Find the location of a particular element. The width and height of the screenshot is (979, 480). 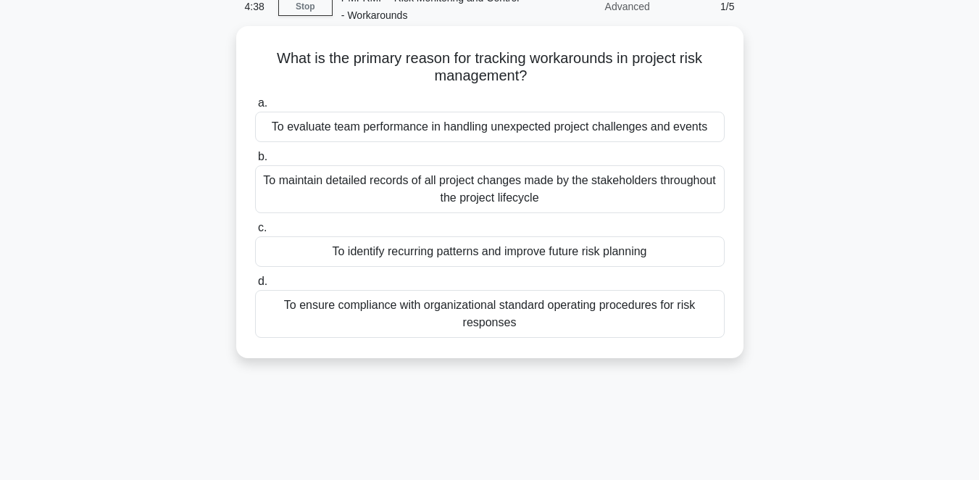

span: b. is located at coordinates (262, 156).